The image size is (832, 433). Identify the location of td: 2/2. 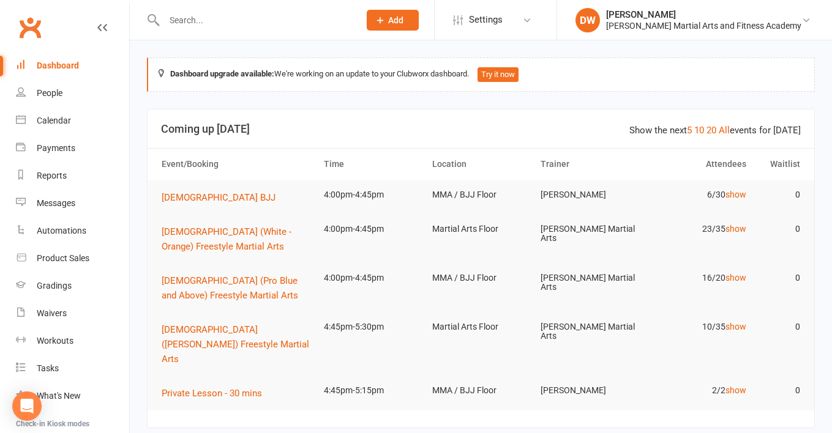
(697, 390).